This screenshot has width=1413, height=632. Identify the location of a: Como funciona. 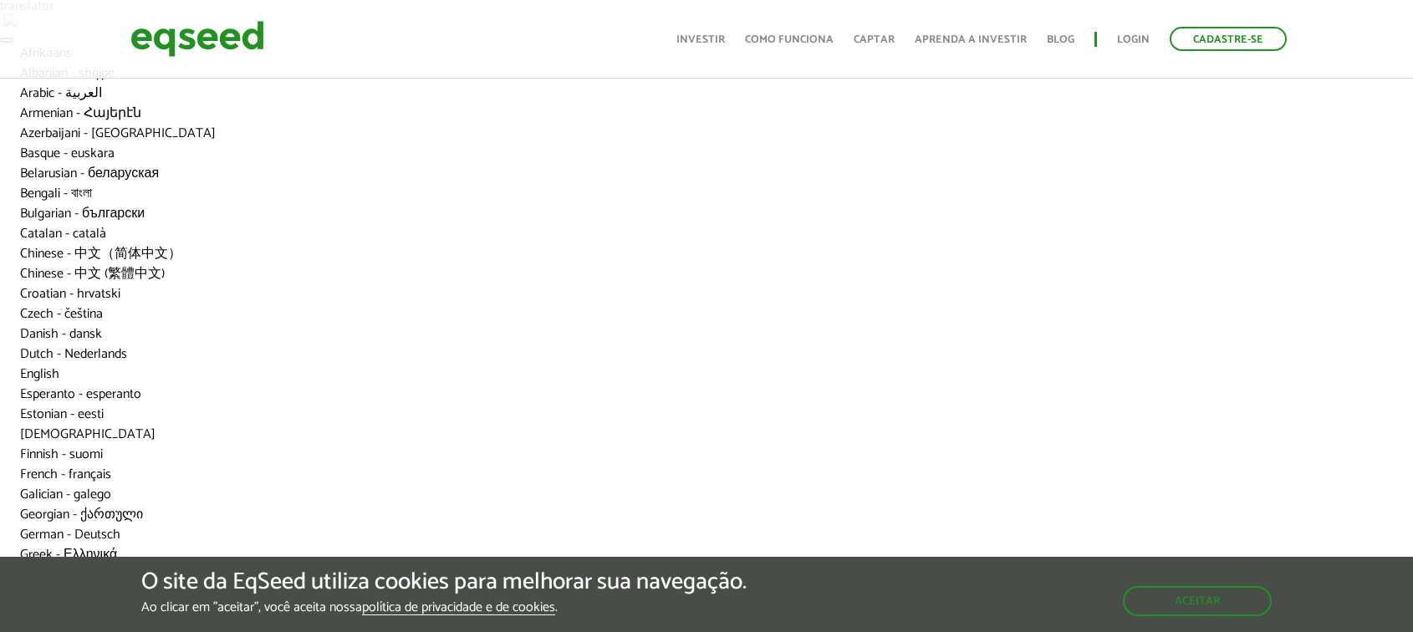
(789, 39).